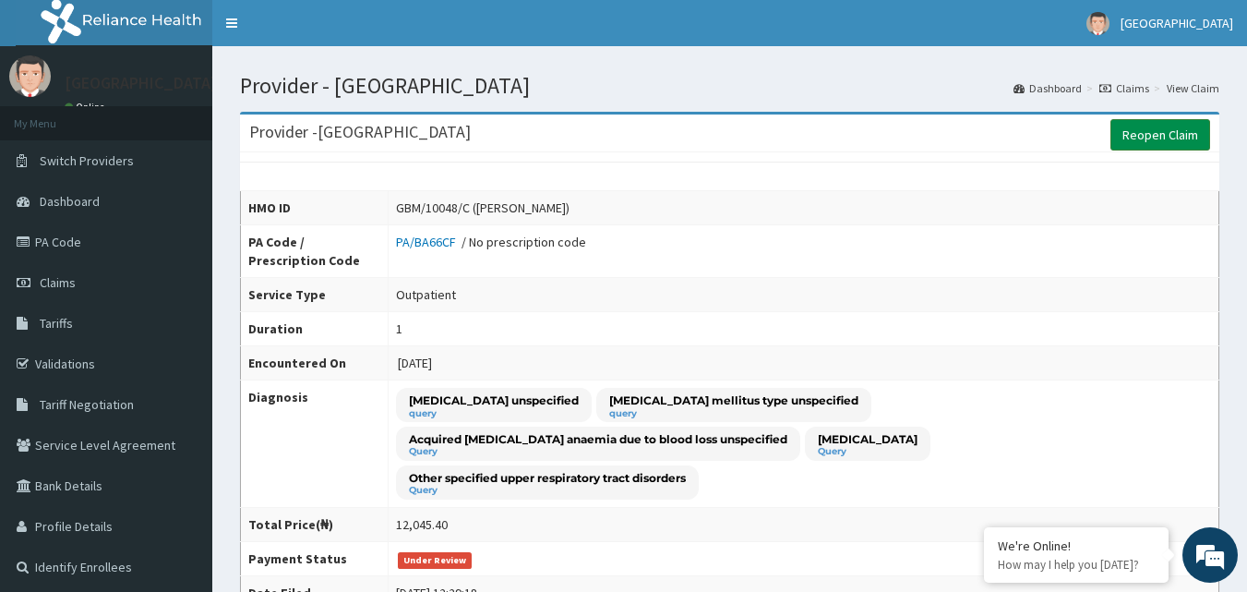 This screenshot has height=592, width=1247. What do you see at coordinates (315, 524) in the screenshot?
I see `th: Total Price(₦)` at bounding box center [315, 524].